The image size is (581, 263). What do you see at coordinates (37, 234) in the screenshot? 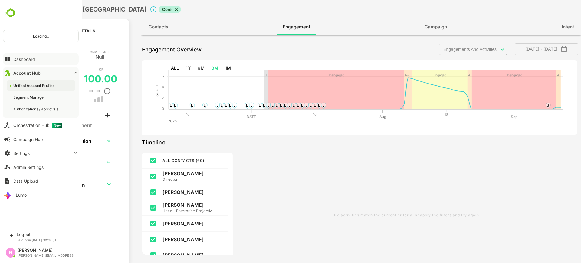
I see `div: Logout` at bounding box center [37, 234].